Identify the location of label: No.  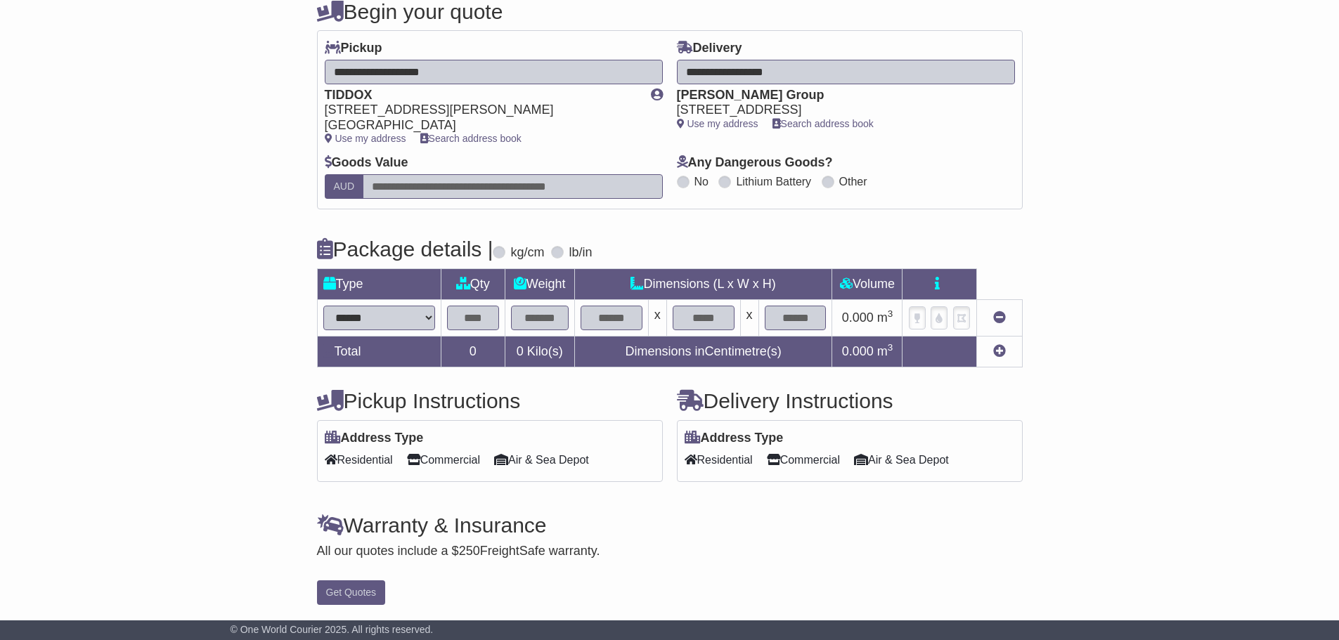
(702, 181).